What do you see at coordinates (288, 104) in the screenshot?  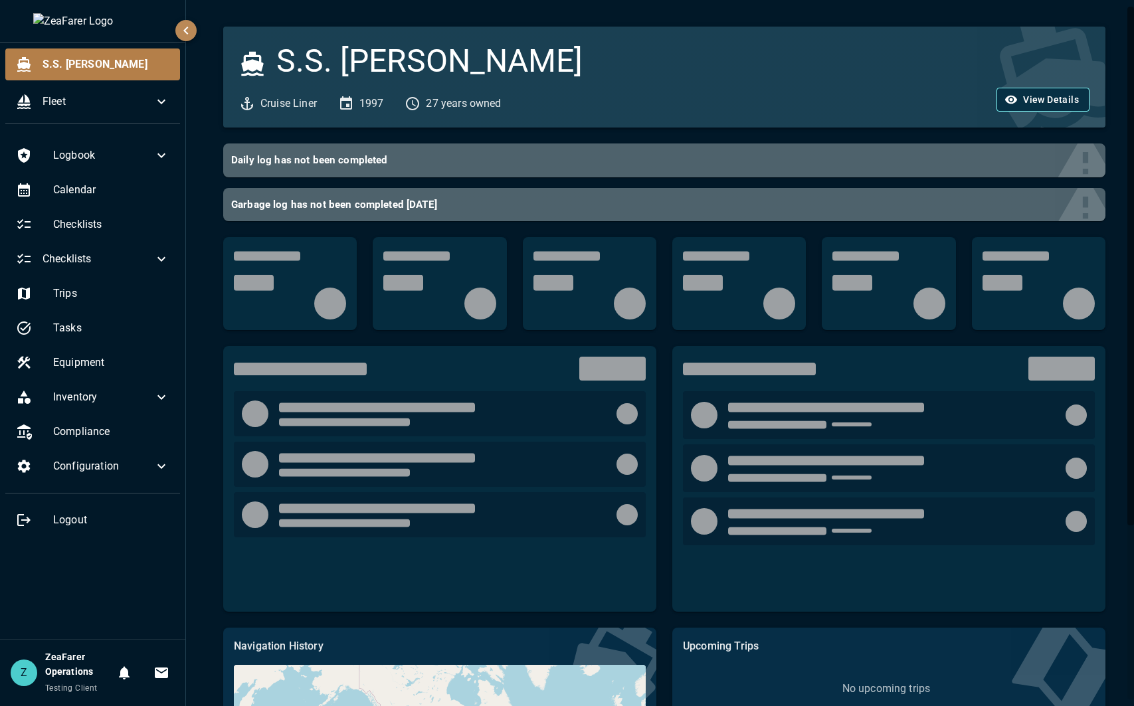 I see `p: Cruise Liner` at bounding box center [288, 104].